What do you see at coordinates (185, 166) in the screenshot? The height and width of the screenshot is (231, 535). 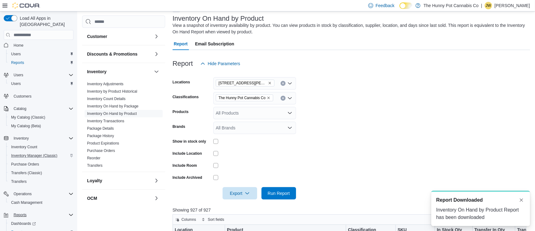 I see `label: Include Room` at bounding box center [185, 166].